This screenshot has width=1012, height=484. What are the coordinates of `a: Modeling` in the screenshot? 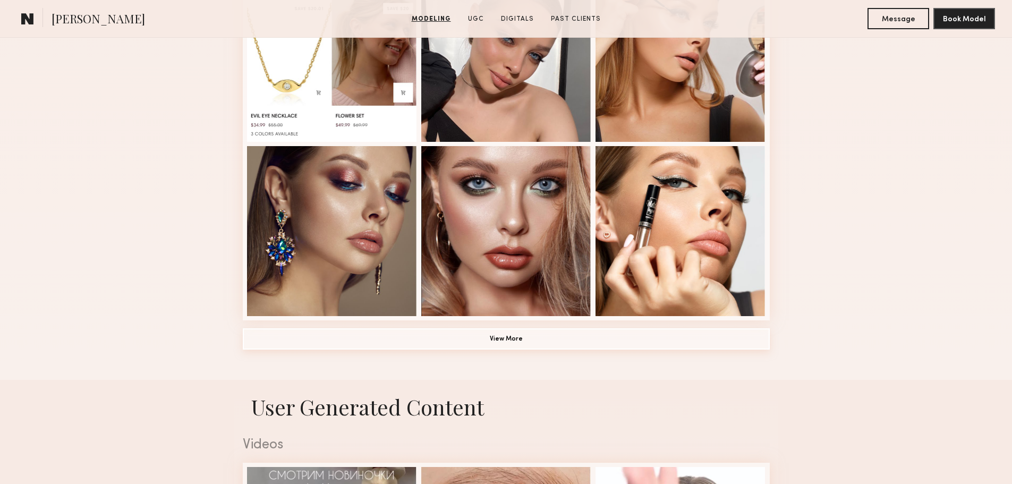 It's located at (431, 19).